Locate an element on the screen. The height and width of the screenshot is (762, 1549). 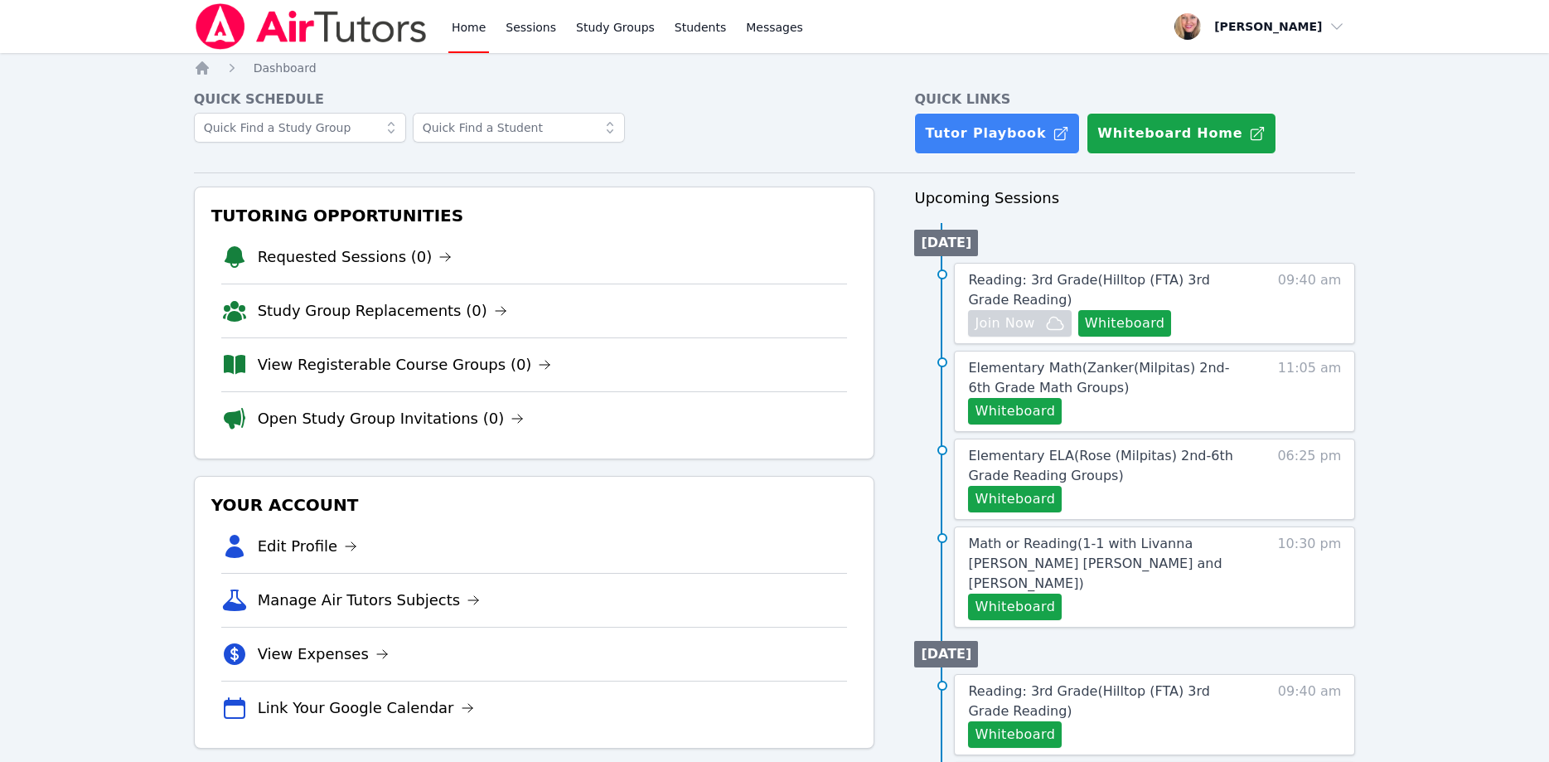
h4: Quick Schedule is located at coordinates (535, 99).